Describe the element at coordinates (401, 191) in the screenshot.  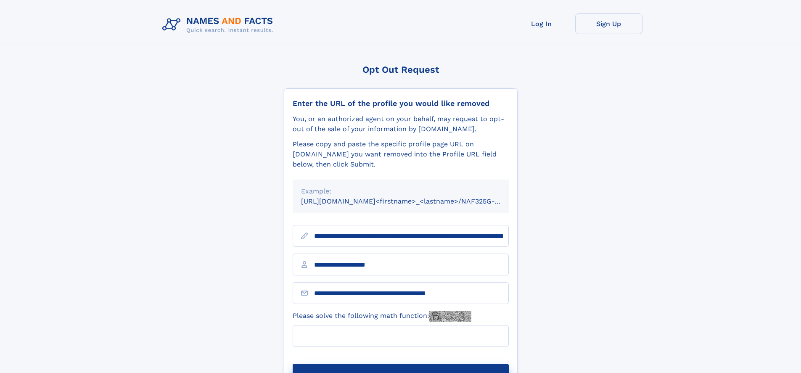
I see `div: Example:` at that location.